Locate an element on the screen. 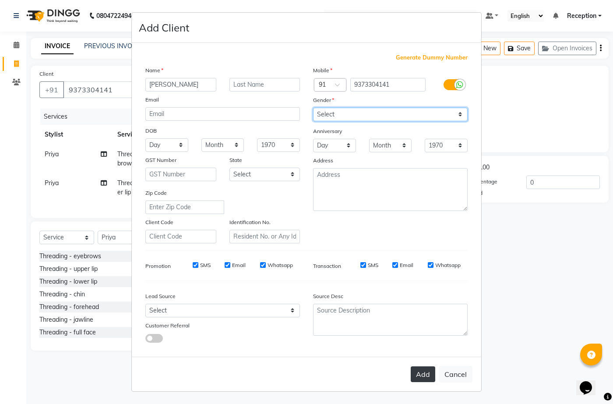  label: Anniversary is located at coordinates (327, 131).